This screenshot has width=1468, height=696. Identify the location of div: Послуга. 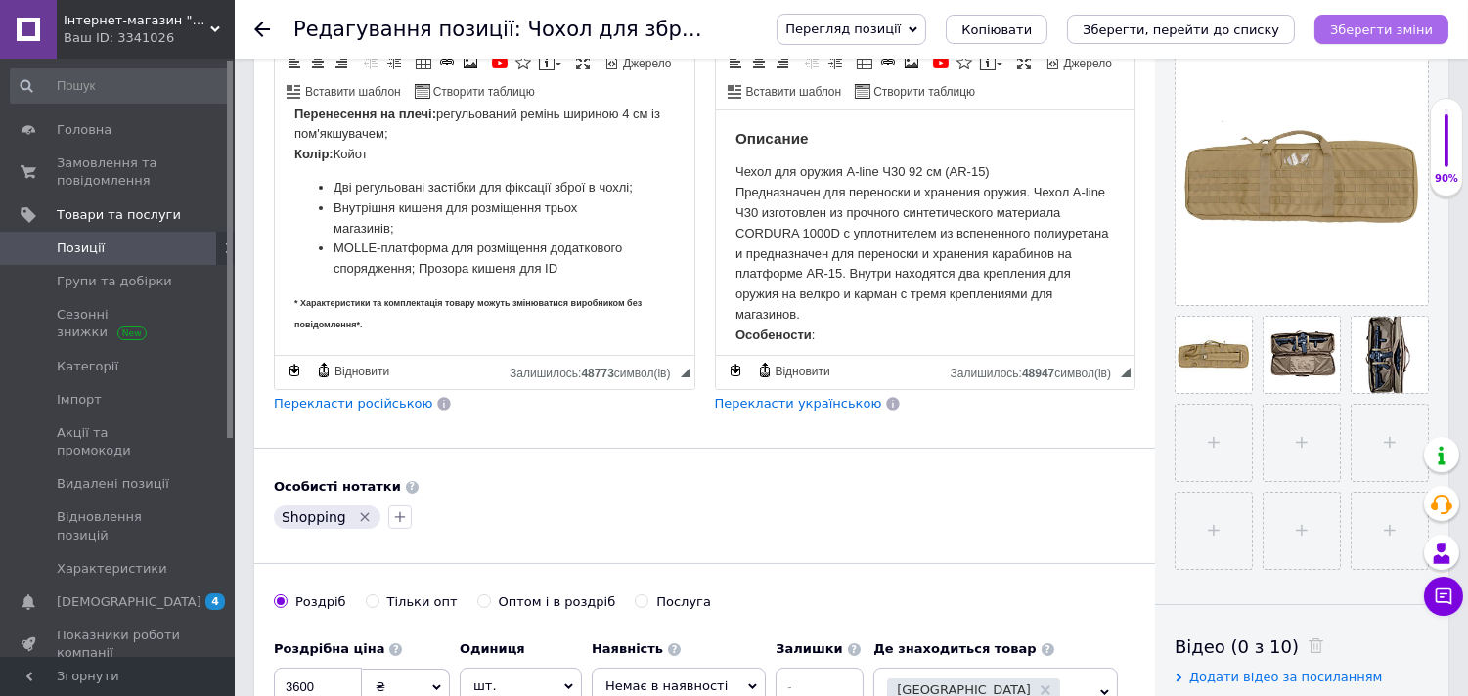
(684, 603).